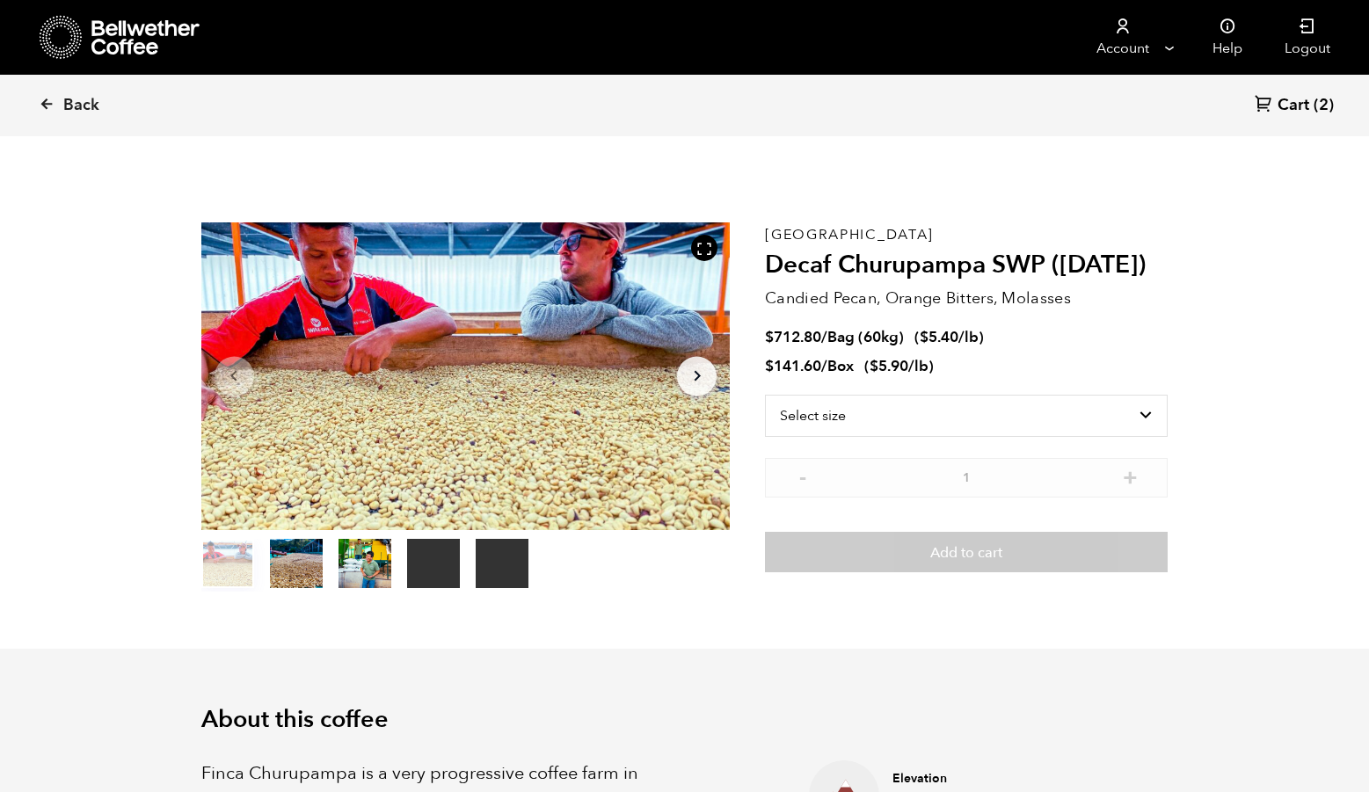  What do you see at coordinates (967, 298) in the screenshot?
I see `p: Candied Pecan, Orange Bitters, Molasses` at bounding box center [967, 298].